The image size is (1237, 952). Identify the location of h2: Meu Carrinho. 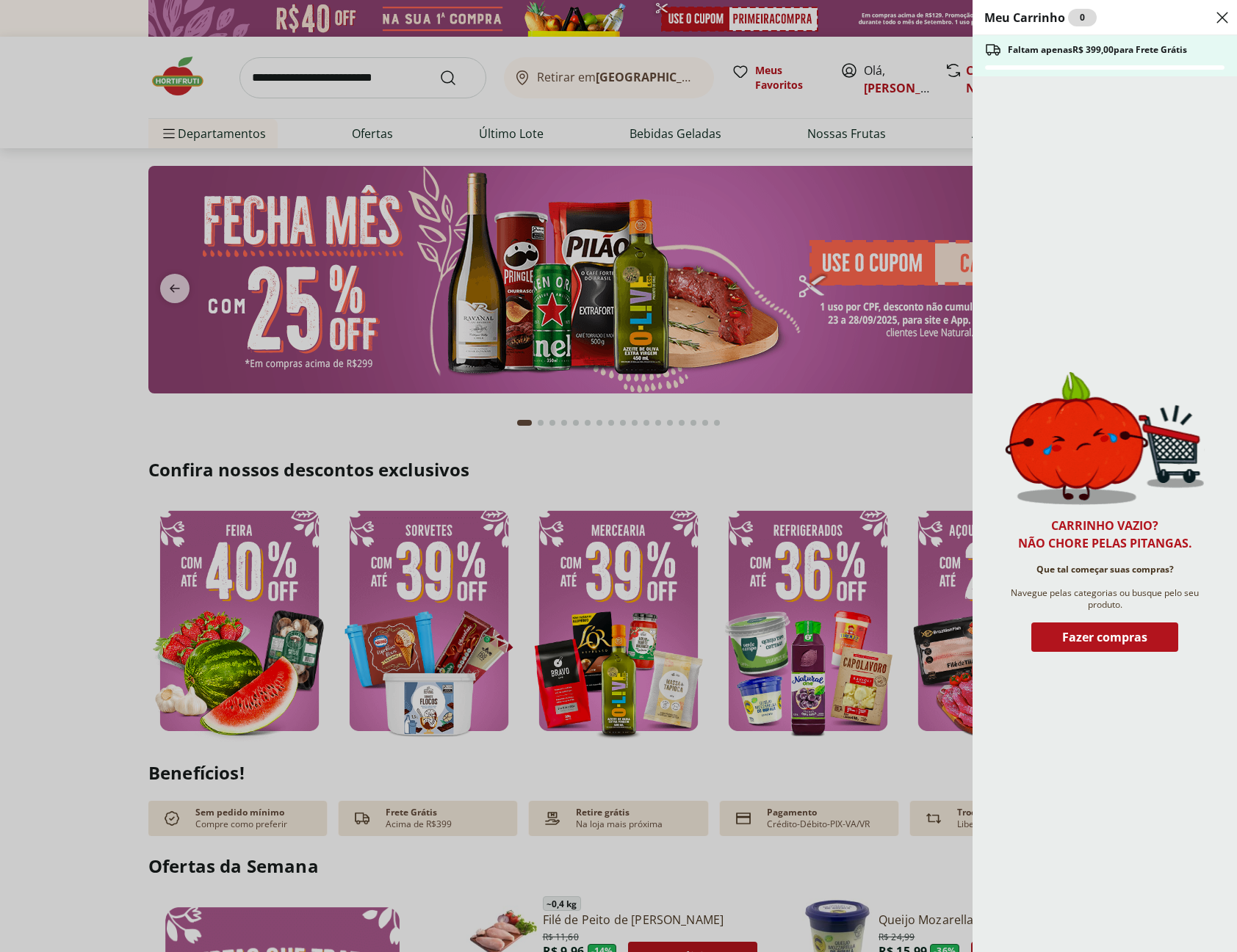
(1040, 18).